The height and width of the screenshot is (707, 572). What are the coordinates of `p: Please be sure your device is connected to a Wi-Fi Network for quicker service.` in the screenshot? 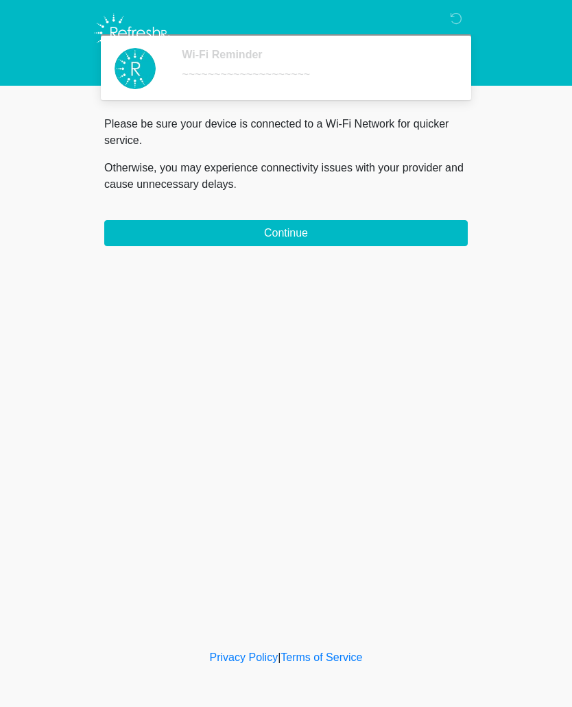 It's located at (286, 132).